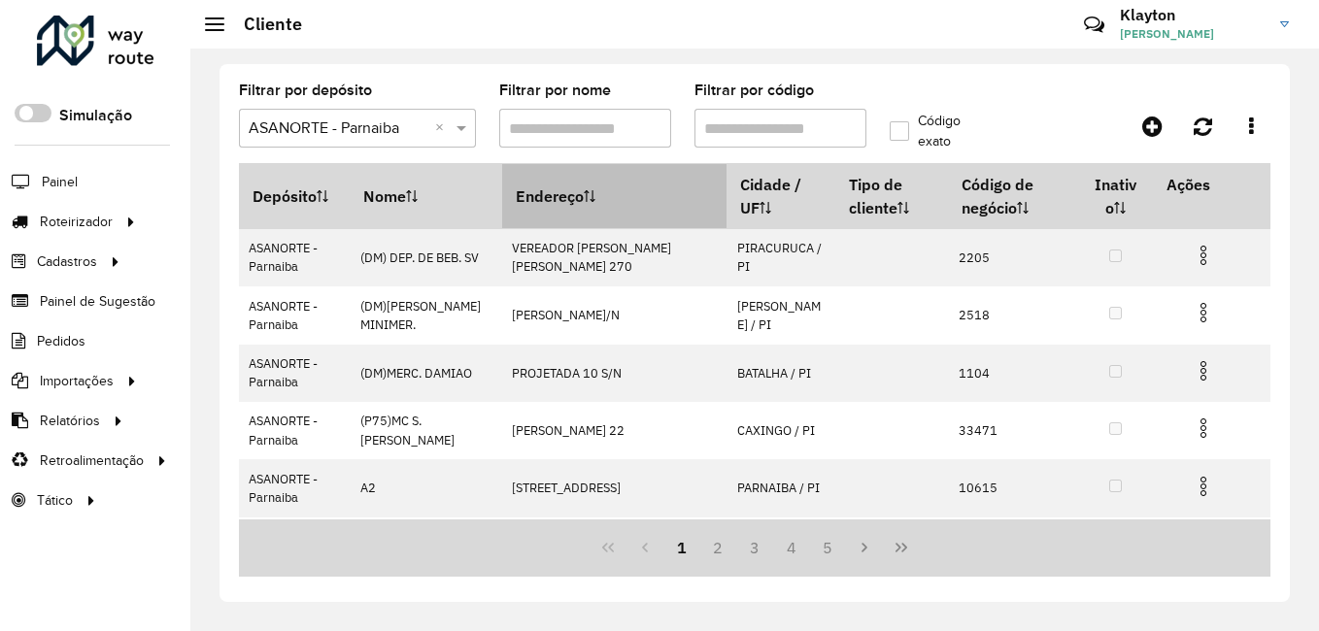 The height and width of the screenshot is (631, 1319). Describe the element at coordinates (70, 420) in the screenshot. I see `span: Relatórios` at that location.